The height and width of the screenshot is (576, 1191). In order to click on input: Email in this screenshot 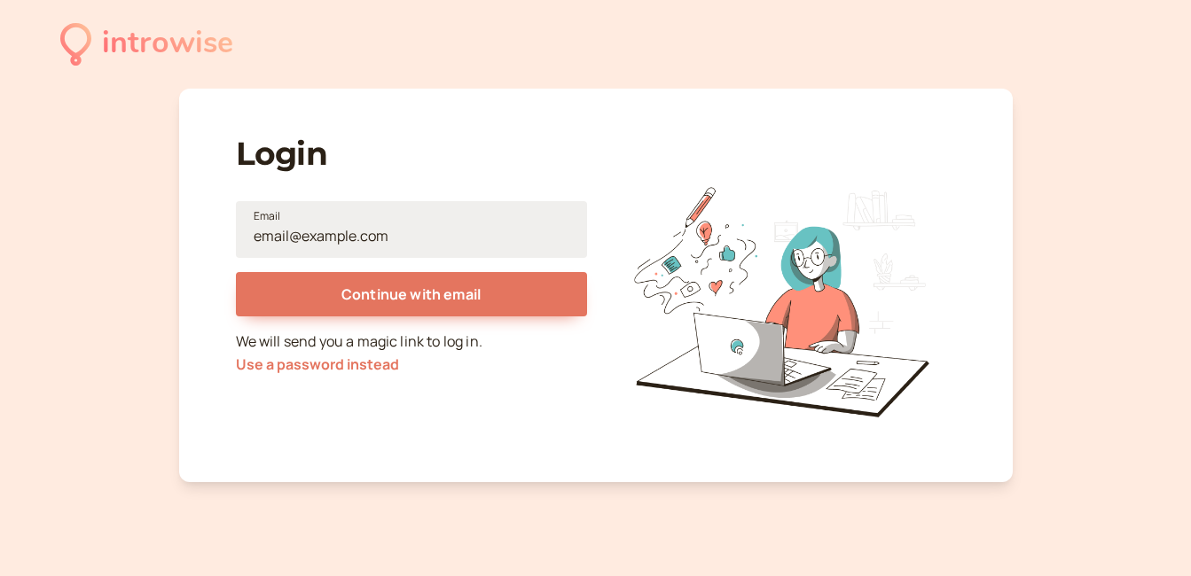, I will do `click(411, 230)`.